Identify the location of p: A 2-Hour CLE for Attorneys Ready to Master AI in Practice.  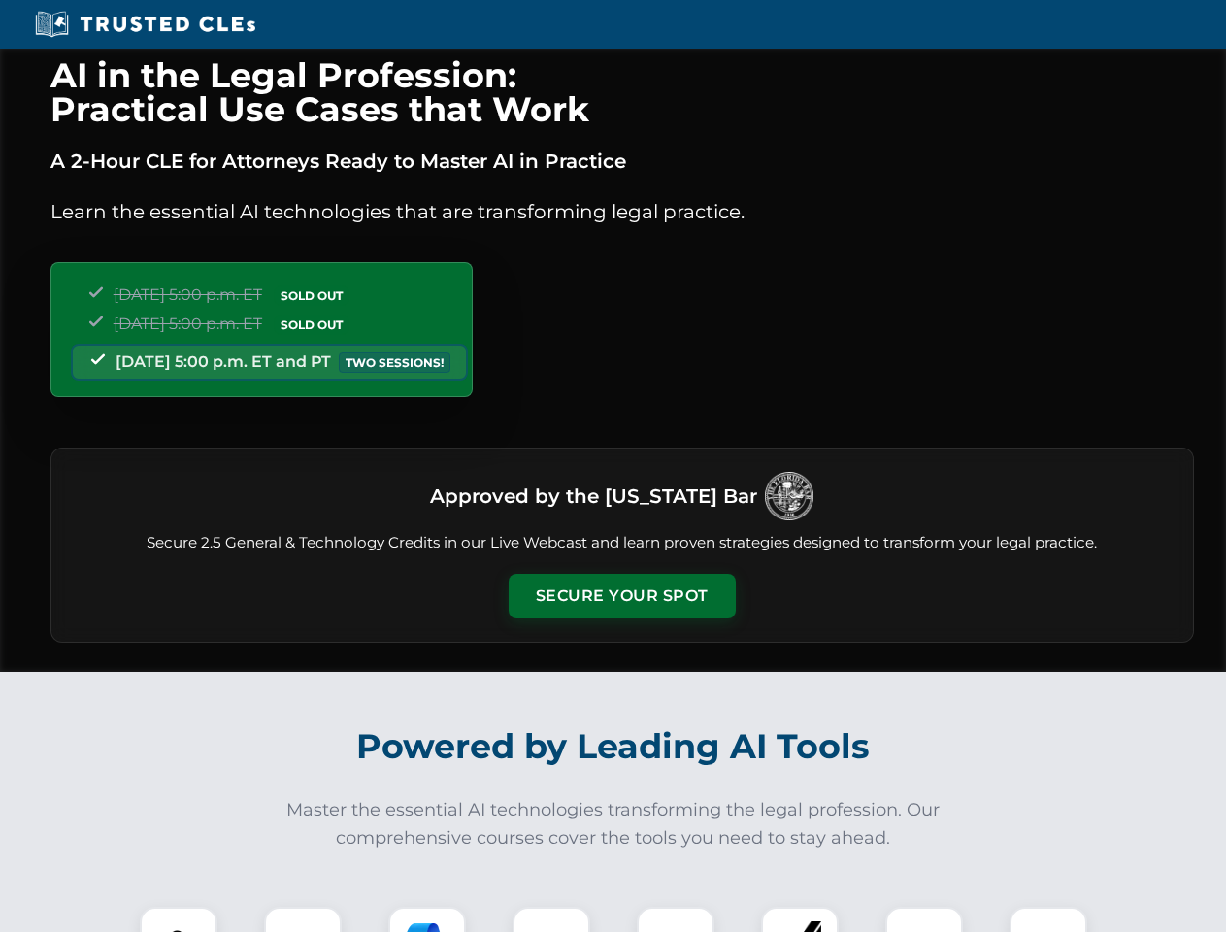
(622, 161).